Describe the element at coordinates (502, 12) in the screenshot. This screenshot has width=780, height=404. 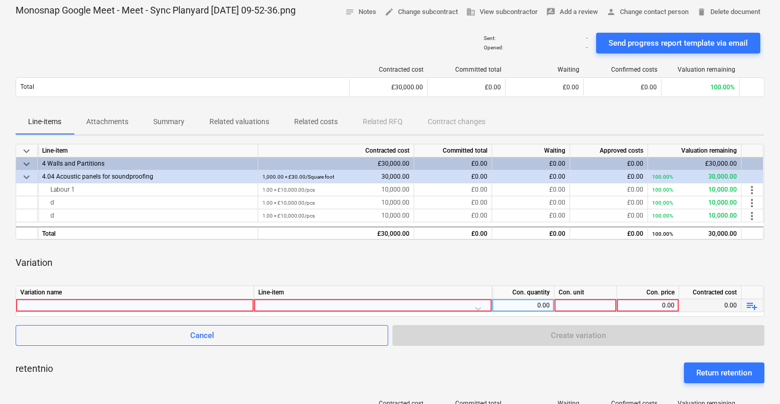
I see `button: View subcontractor` at that location.